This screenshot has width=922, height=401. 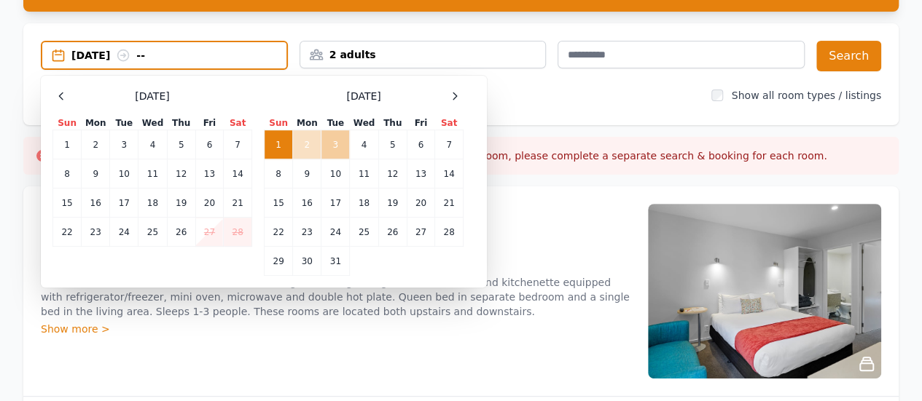 I want to click on td: 29, so click(x=278, y=262).